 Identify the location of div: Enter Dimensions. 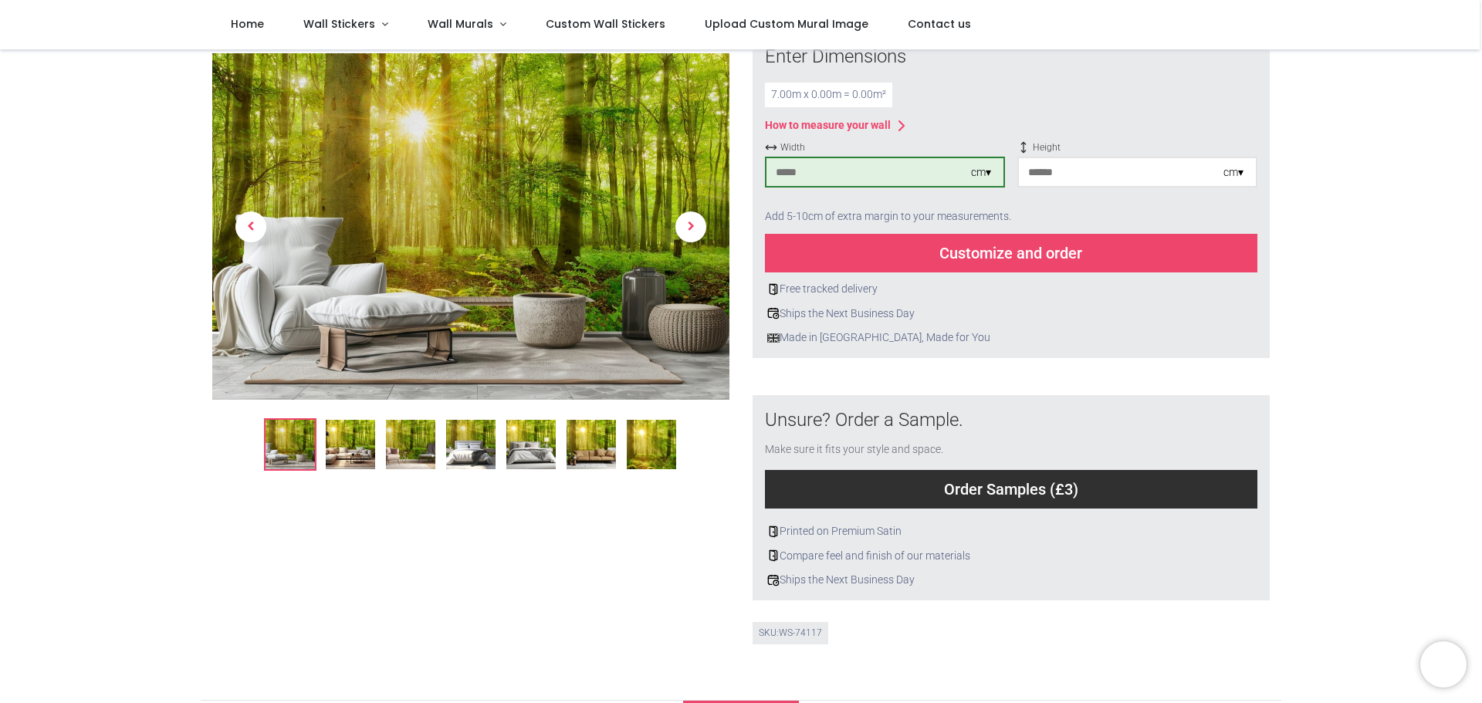
(1011, 57).